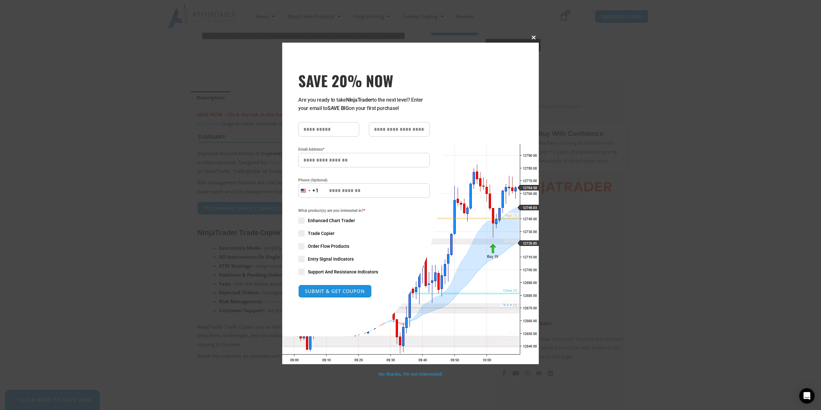 This screenshot has width=821, height=410. I want to click on div: Open Intercom Messenger, so click(807, 396).